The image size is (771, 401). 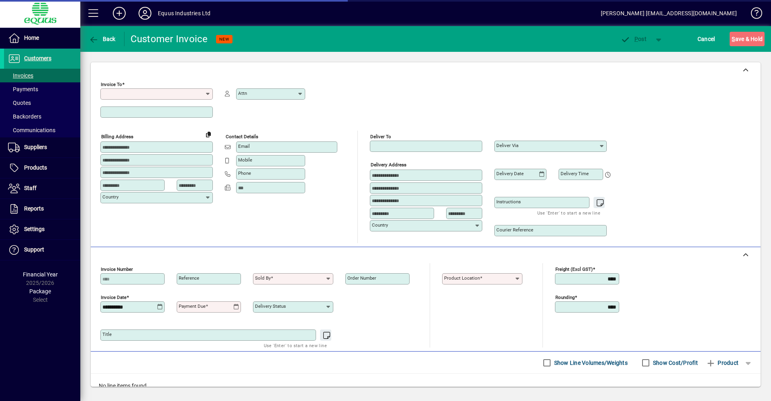 I want to click on span: Settings, so click(x=34, y=229).